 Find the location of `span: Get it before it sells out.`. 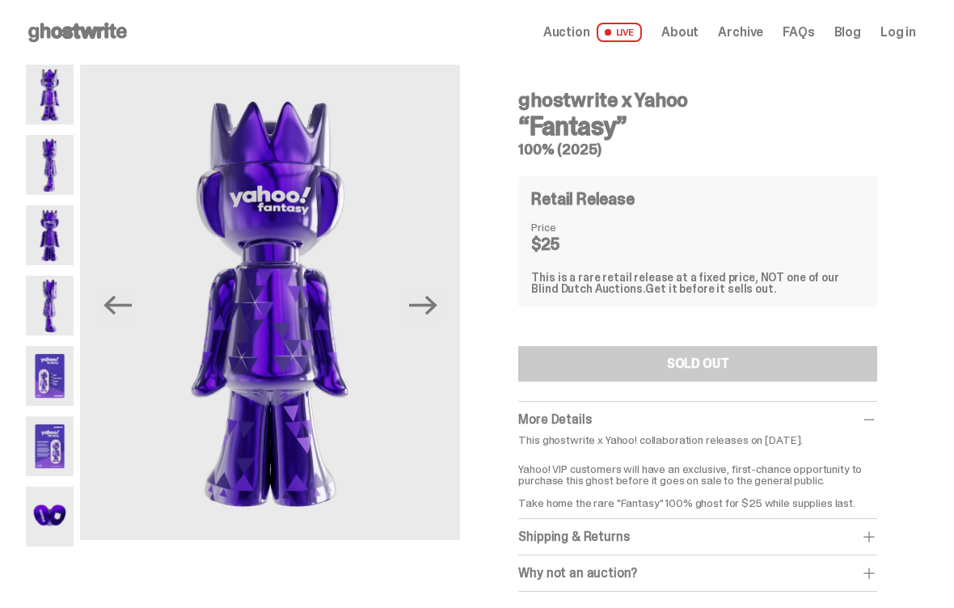

span: Get it before it sells out. is located at coordinates (711, 289).